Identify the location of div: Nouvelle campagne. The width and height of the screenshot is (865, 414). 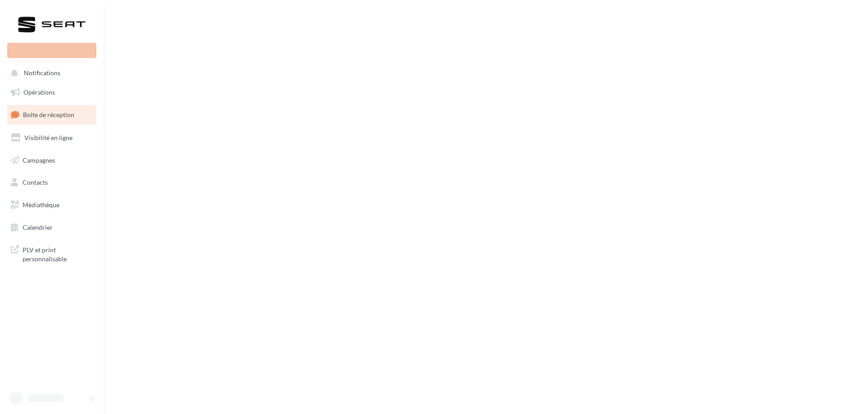
(52, 50).